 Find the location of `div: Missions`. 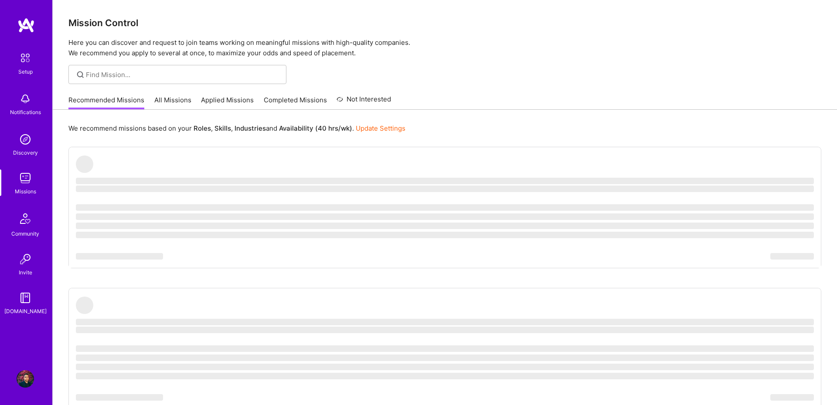

div: Missions is located at coordinates (25, 191).